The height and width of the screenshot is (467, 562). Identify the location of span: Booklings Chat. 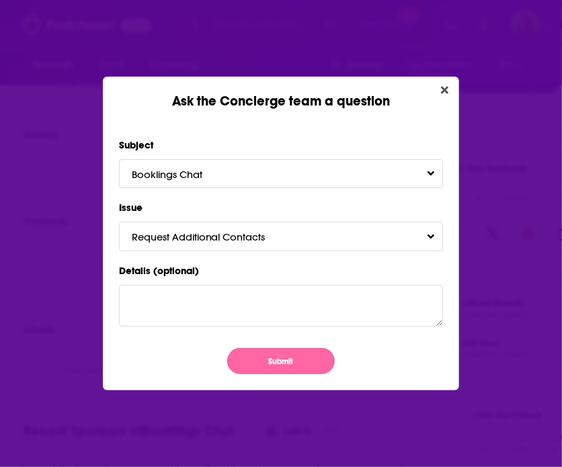
(180, 174).